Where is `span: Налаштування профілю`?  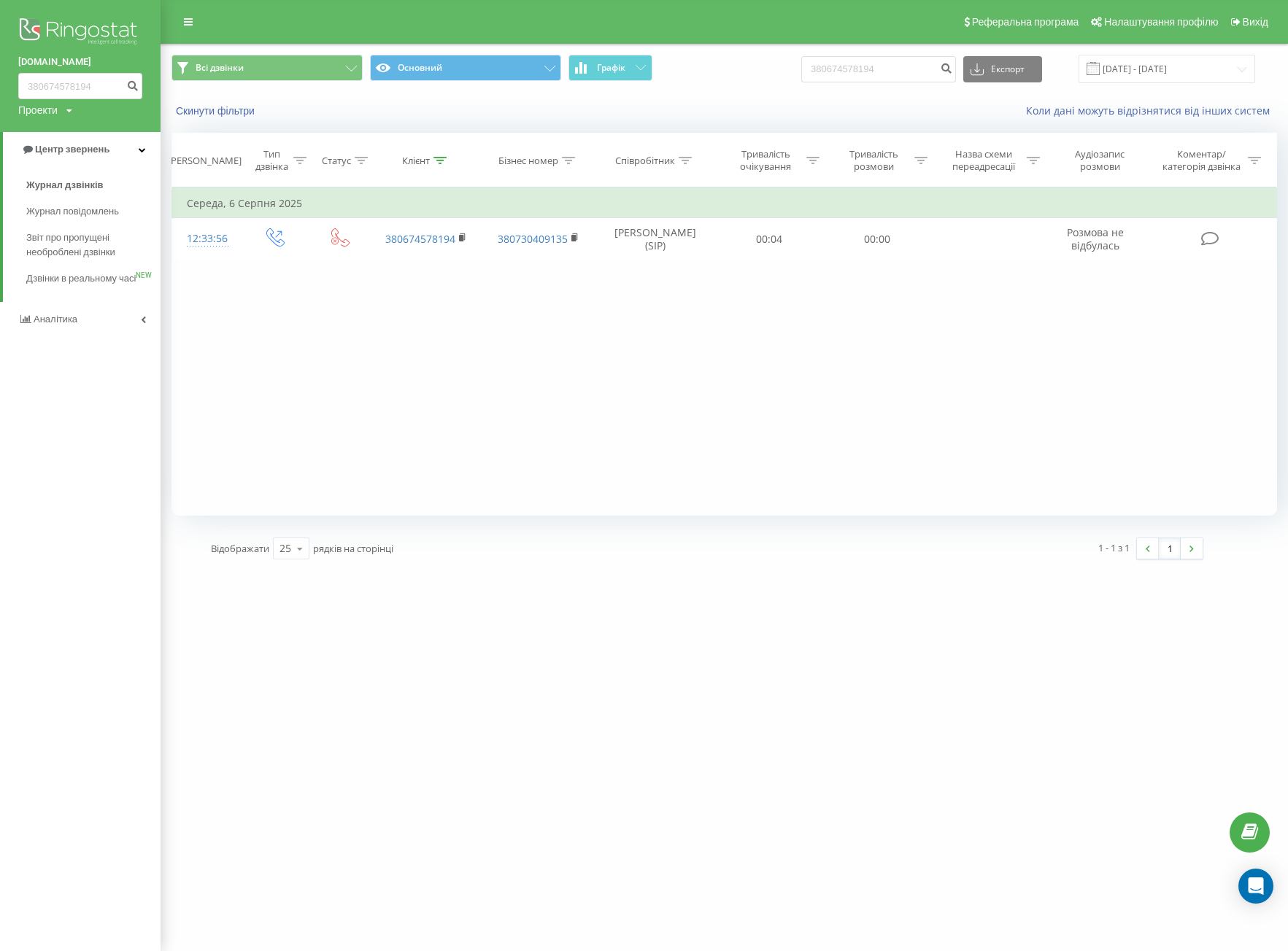
span: Налаштування профілю is located at coordinates (1161, 22).